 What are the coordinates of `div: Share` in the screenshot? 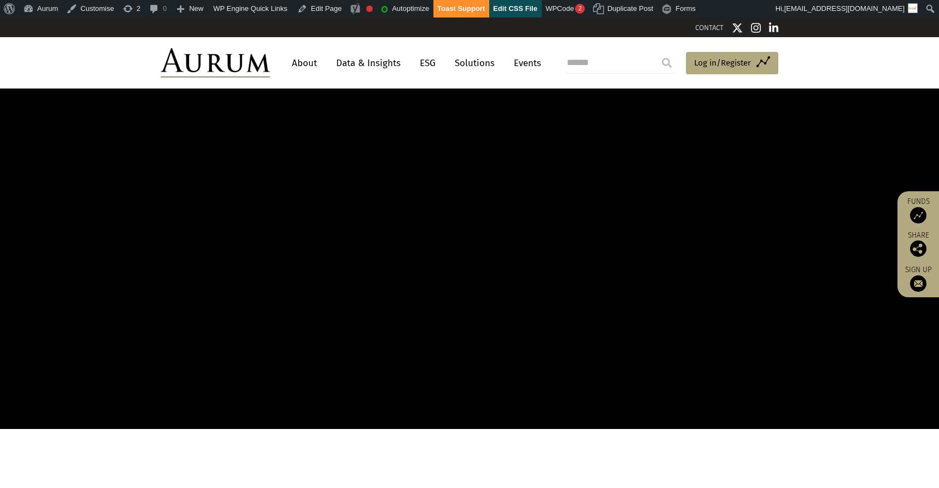 It's located at (918, 244).